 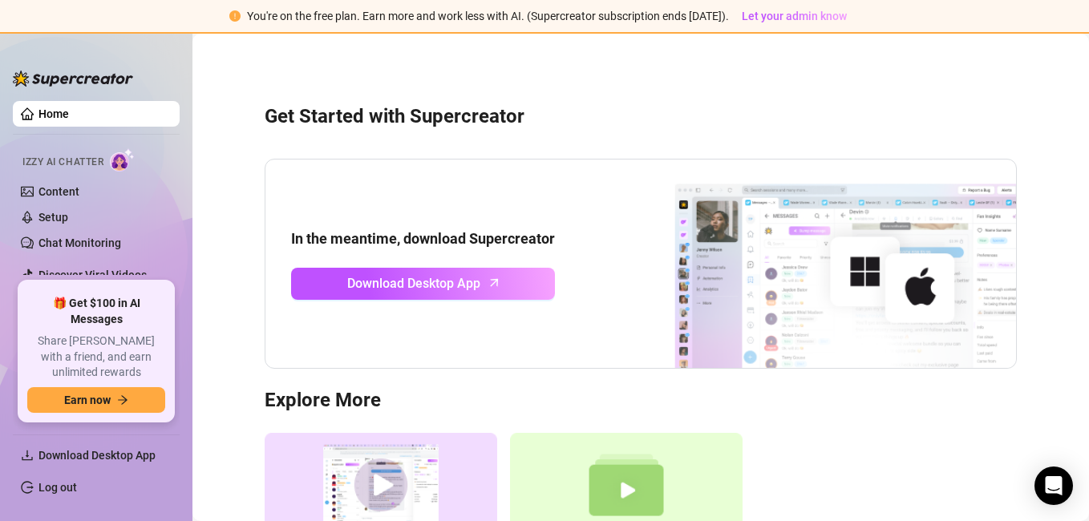 I want to click on span: Let your admin know, so click(x=794, y=16).